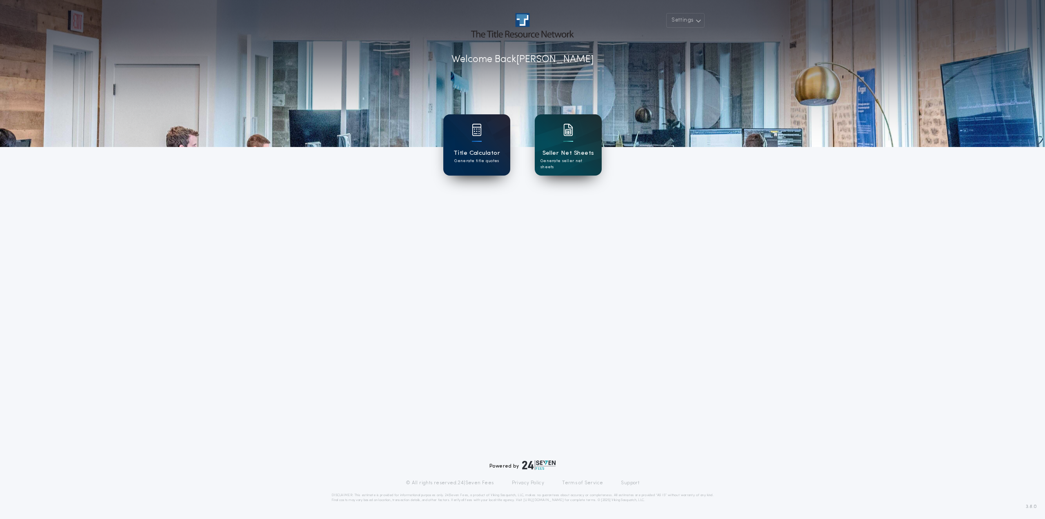 The height and width of the screenshot is (519, 1045). I want to click on h1: Title Calculator, so click(477, 153).